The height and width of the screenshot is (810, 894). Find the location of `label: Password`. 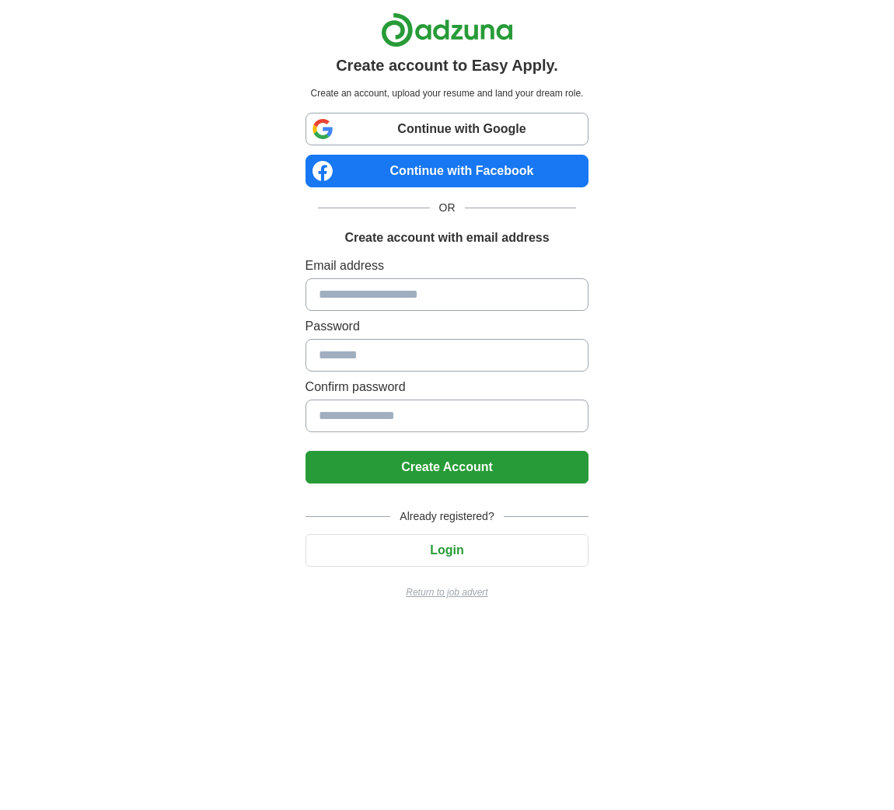

label: Password is located at coordinates (447, 327).